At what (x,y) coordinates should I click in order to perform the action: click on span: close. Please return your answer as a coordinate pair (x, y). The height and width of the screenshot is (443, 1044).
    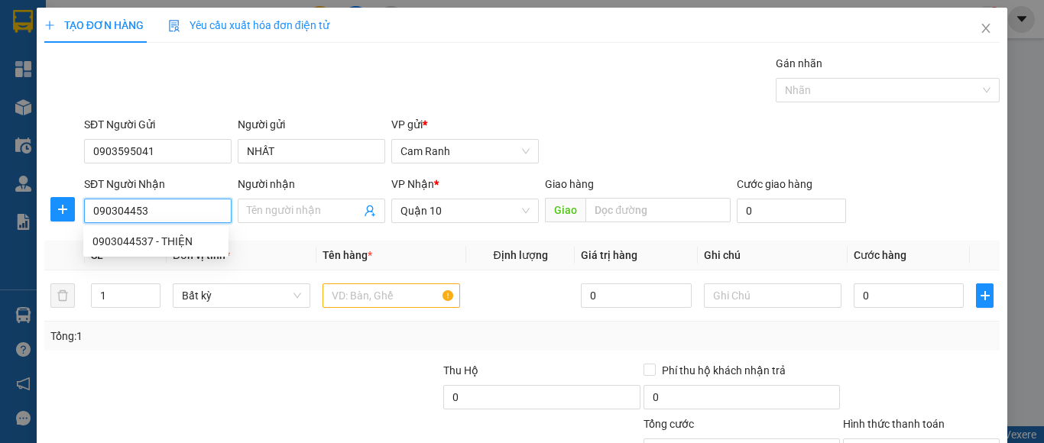
    Looking at the image, I should click on (986, 28).